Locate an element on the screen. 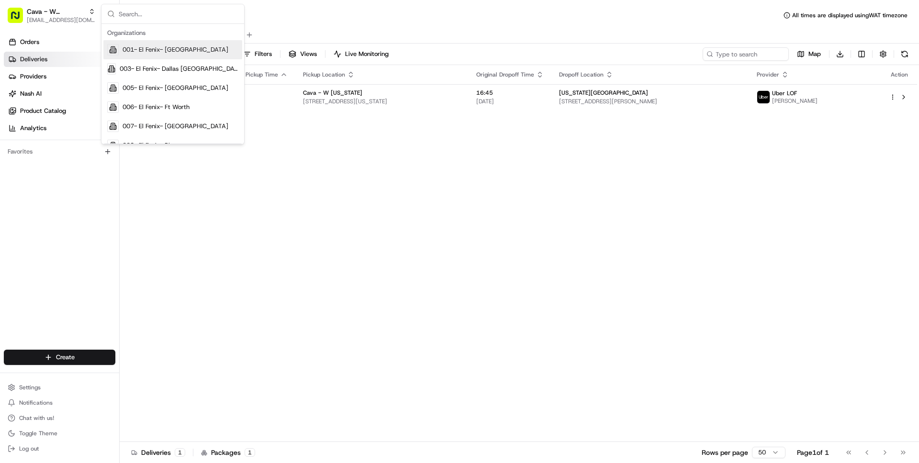  button: Refresh is located at coordinates (905, 54).